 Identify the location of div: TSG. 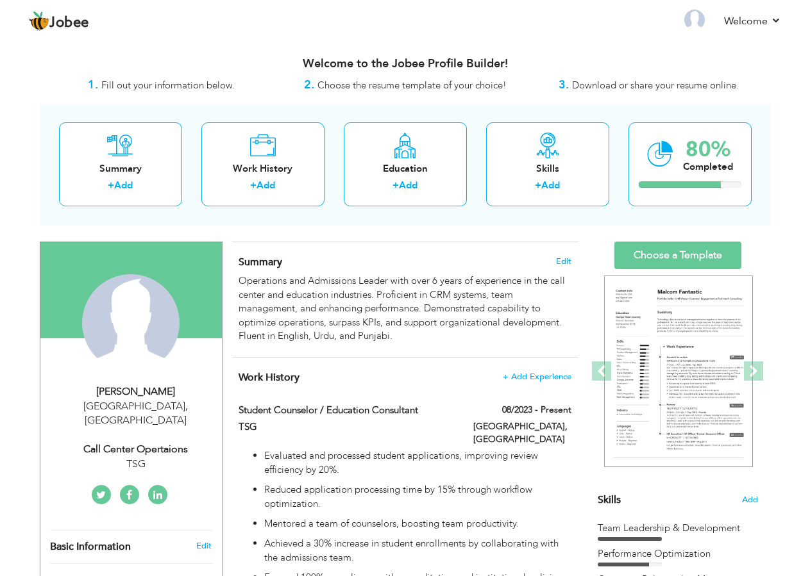
(136, 464).